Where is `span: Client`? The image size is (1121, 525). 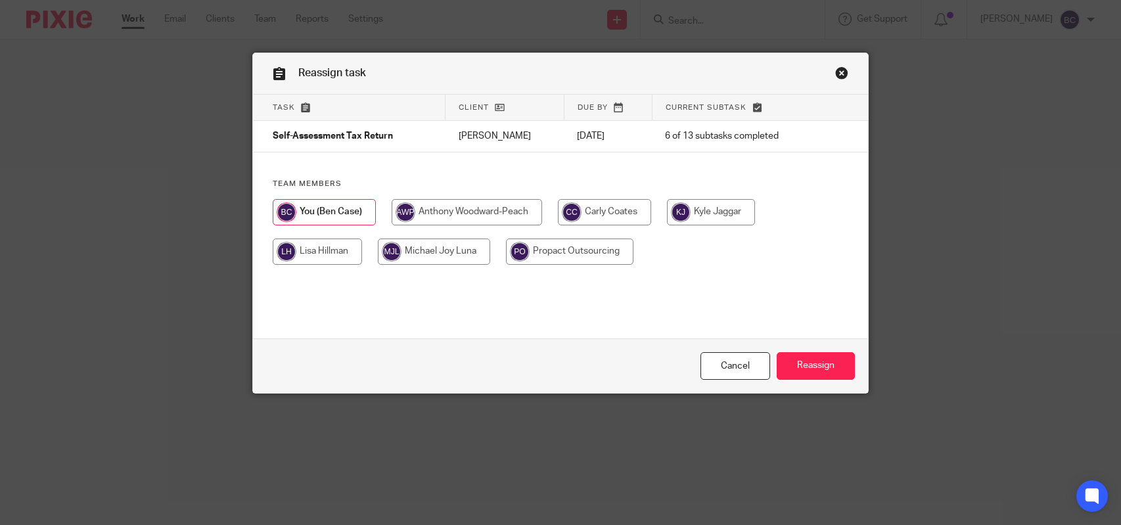 span: Client is located at coordinates (474, 107).